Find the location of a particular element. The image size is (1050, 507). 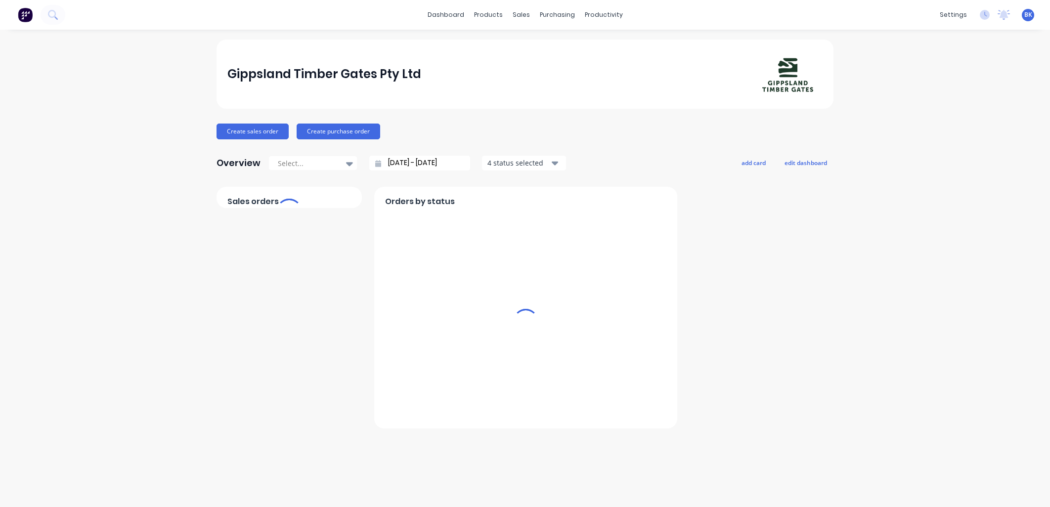

span: Sales orders is located at coordinates (253, 202).